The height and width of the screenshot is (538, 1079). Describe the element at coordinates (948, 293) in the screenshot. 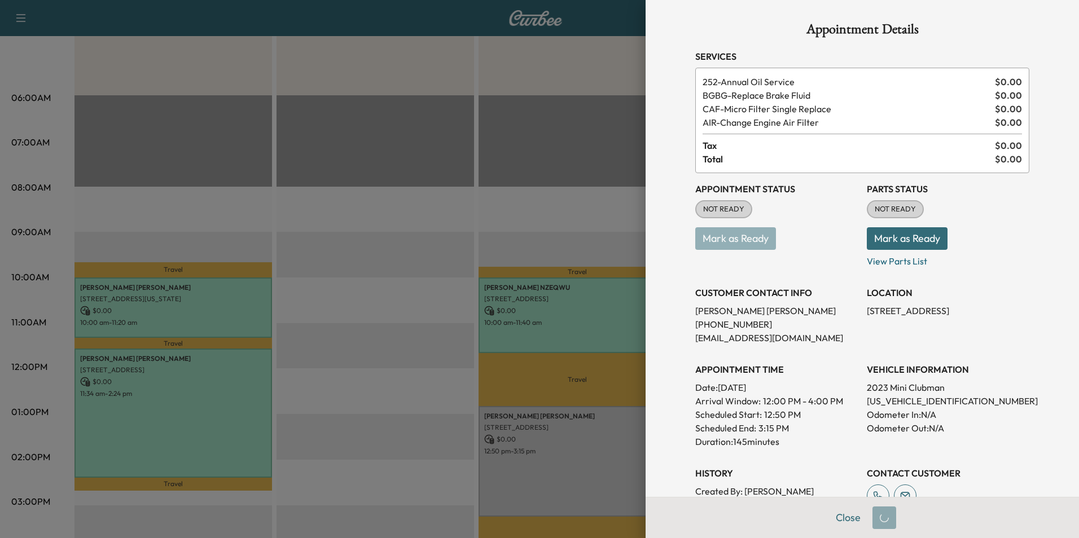

I see `h3: LOCATION` at that location.